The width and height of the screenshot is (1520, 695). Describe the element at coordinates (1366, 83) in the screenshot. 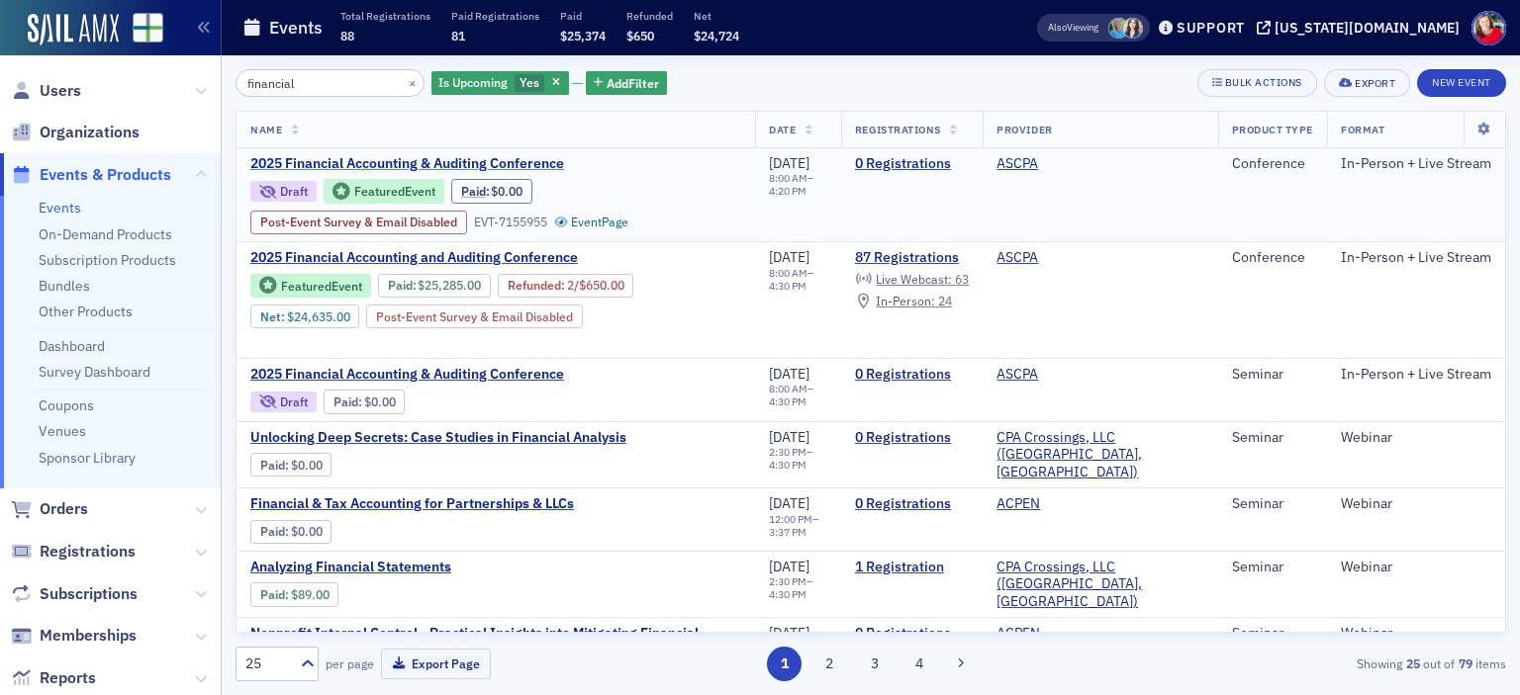

I see `button: Export` at that location.